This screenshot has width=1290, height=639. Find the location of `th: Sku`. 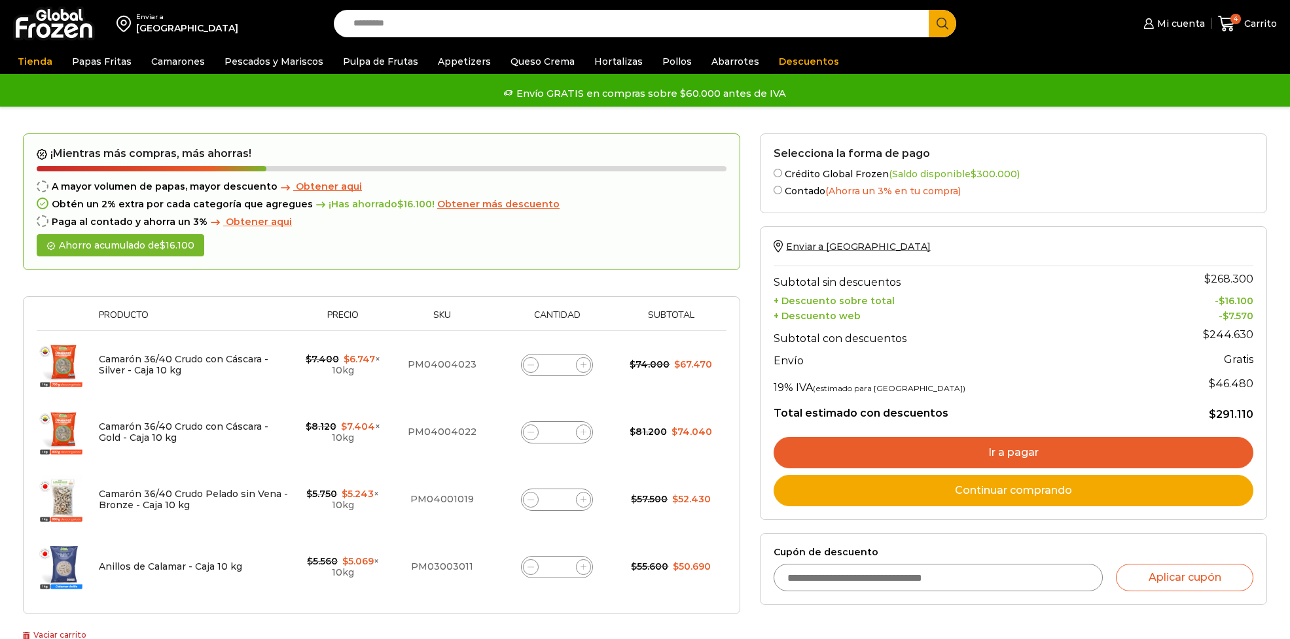

th: Sku is located at coordinates (442, 320).